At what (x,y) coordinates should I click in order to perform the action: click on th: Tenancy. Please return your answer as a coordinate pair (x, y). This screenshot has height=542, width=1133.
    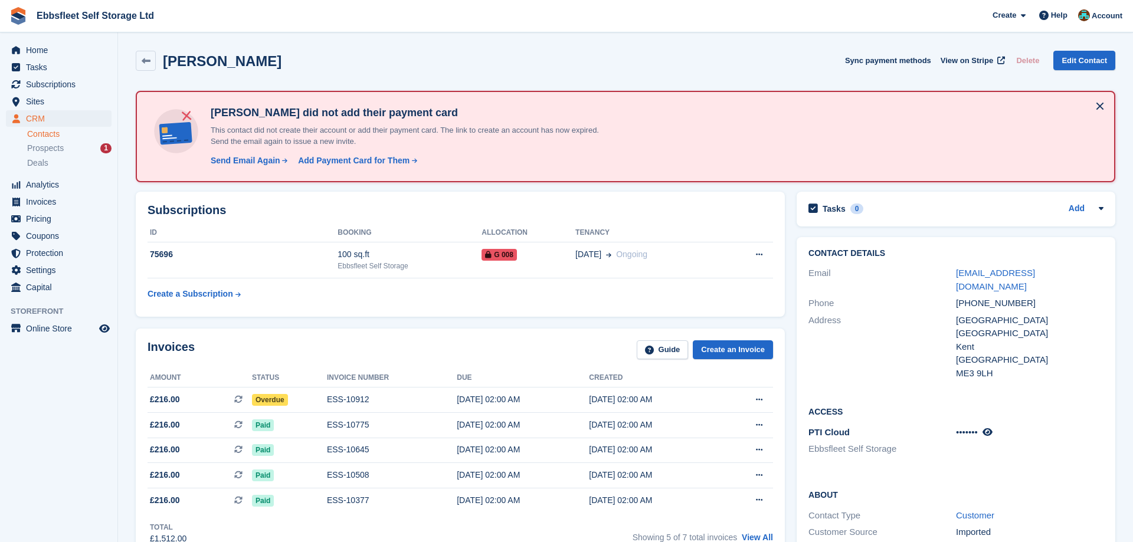
    Looking at the image, I should click on (648, 233).